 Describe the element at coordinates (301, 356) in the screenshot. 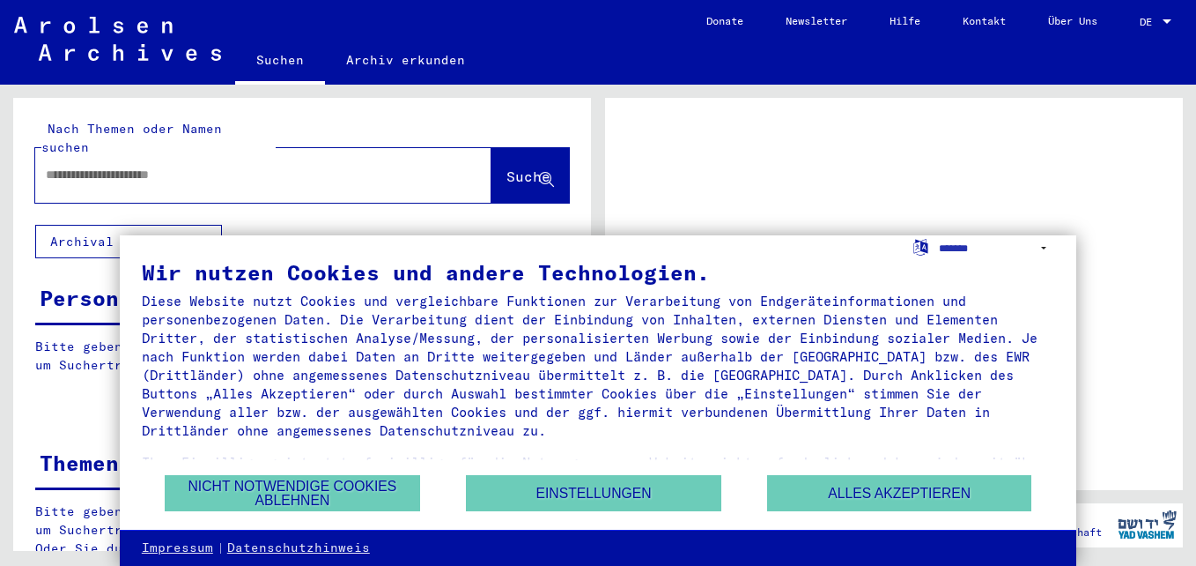

I see `p: Bitte geben Sie einen Suchbegriff ein oder nutzen Sie die Filter, um Suchertreffer zu erhalten.` at that location.